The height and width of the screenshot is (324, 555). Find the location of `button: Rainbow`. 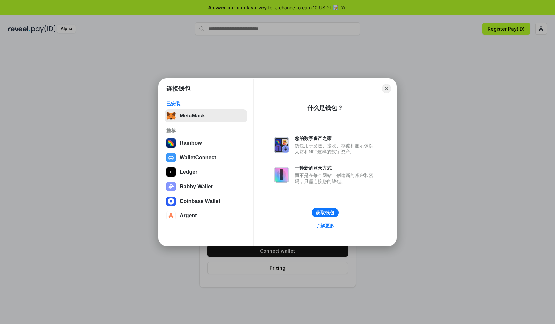

button: Rainbow is located at coordinates (206, 143).